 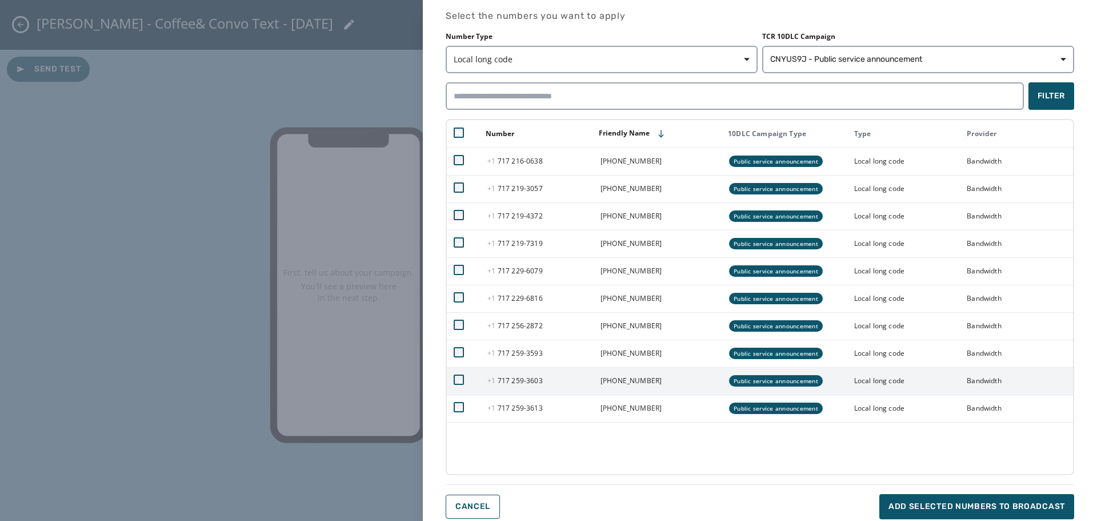 What do you see at coordinates (515, 380) in the screenshot?
I see `span: 717 259 - 3603` at bounding box center [515, 380].